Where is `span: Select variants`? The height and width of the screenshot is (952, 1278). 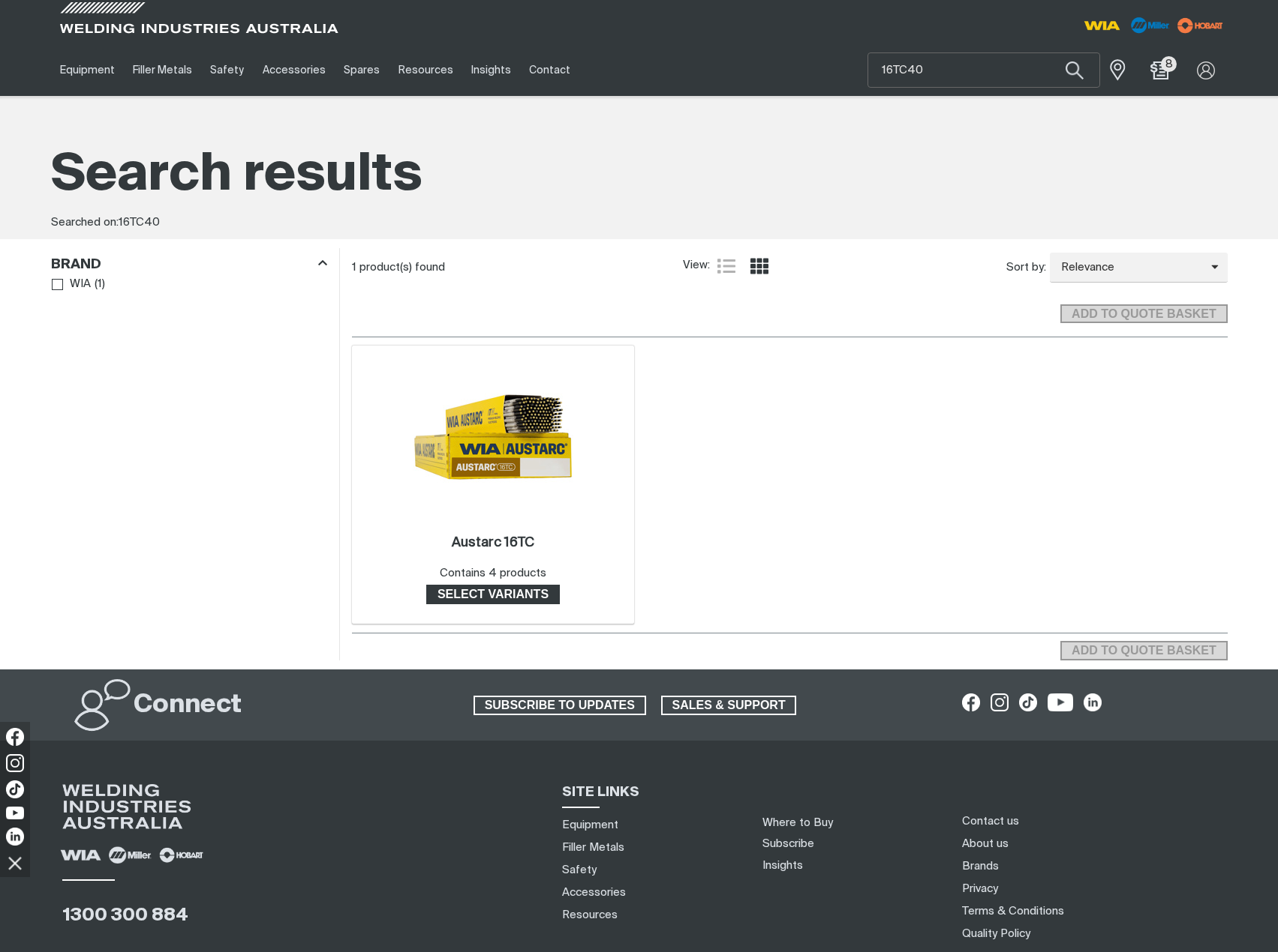
span: Select variants is located at coordinates (493, 595).